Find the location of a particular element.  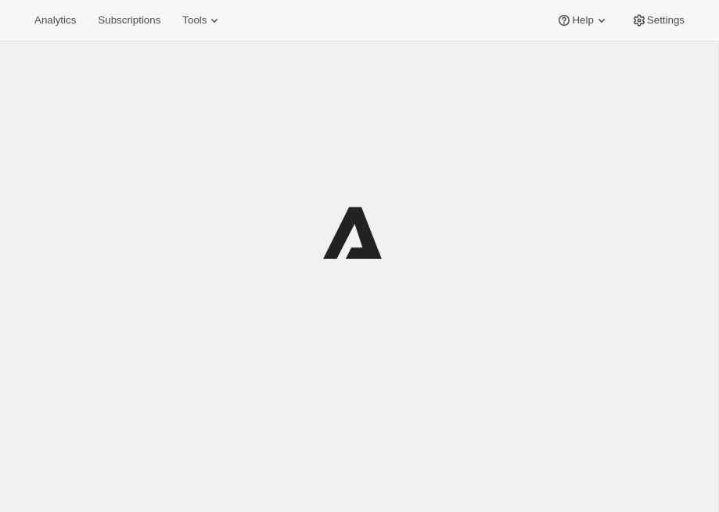

span: Tools is located at coordinates (194, 20).